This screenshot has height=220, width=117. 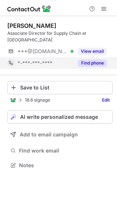 I want to click on span: Find work email, so click(x=65, y=151).